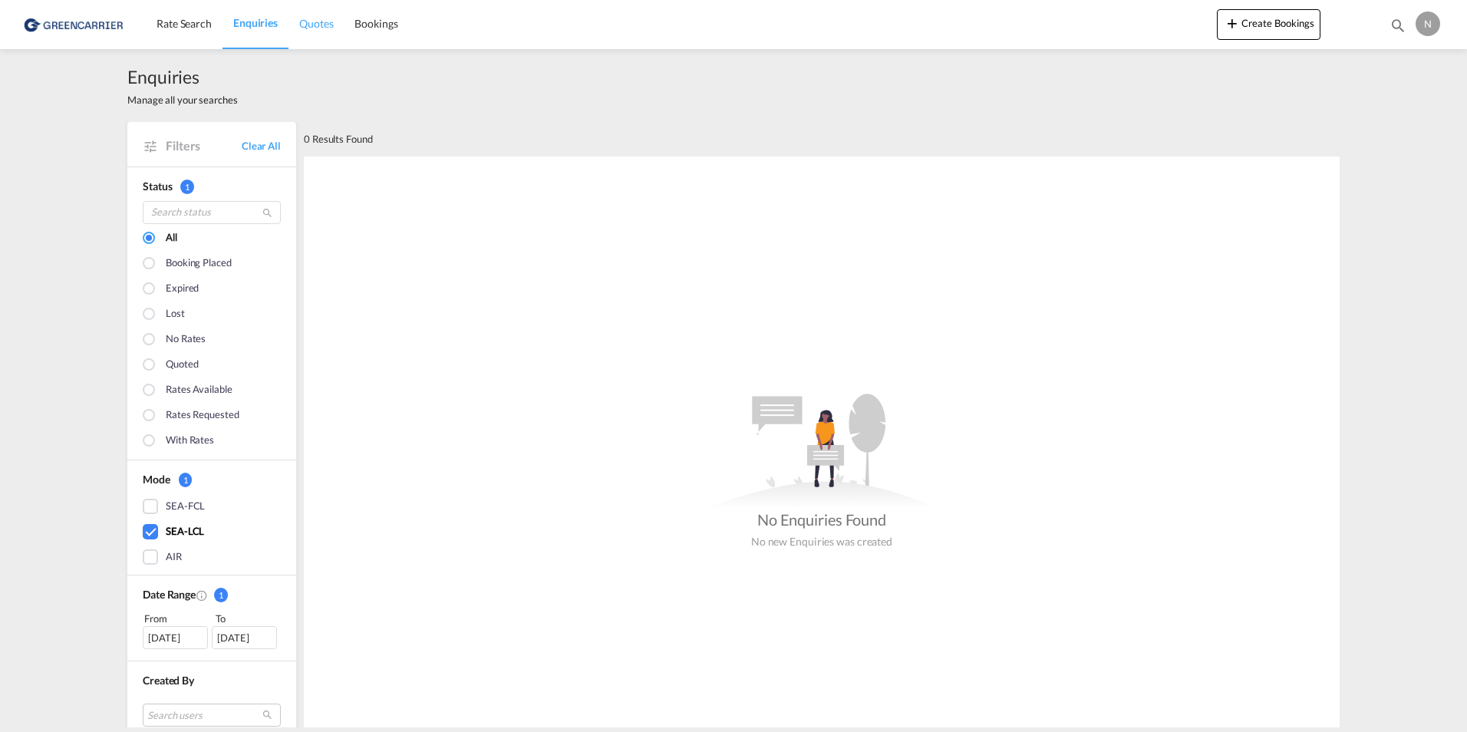 This screenshot has width=1467, height=732. Describe the element at coordinates (74, 24) in the screenshot. I see `img: 1378a7308afe11ef83610d9e779c6b34.png` at that location.